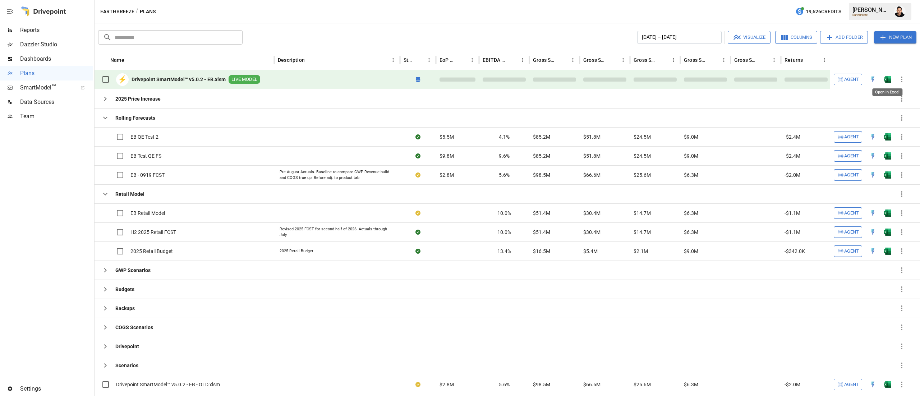  Describe the element at coordinates (54, 87) in the screenshot. I see `span: ™` at that location.